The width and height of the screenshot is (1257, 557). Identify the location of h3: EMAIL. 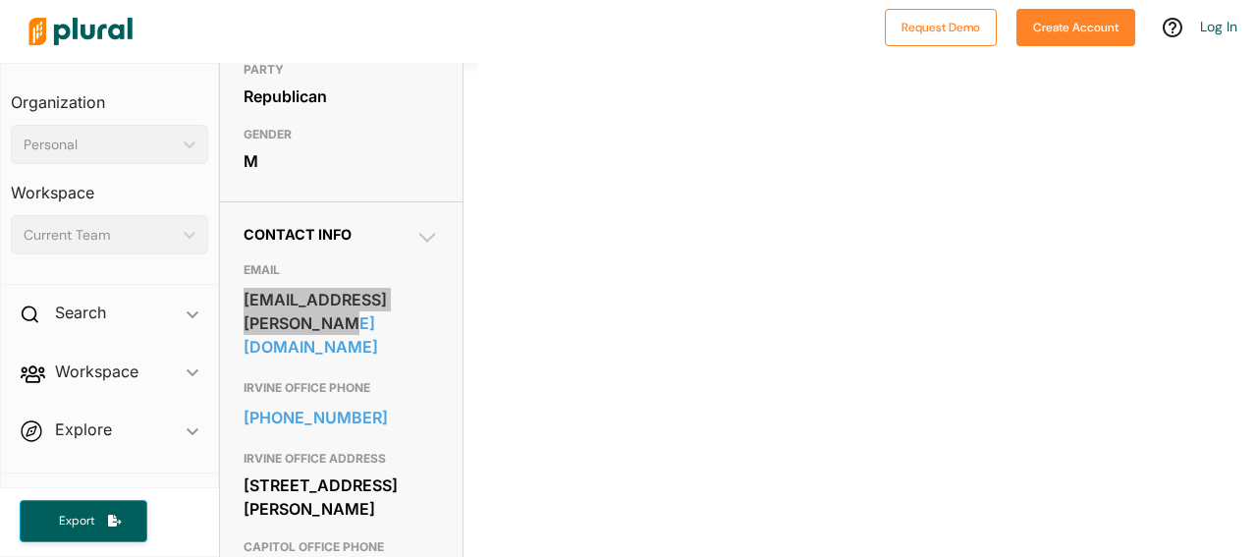
(341, 270).